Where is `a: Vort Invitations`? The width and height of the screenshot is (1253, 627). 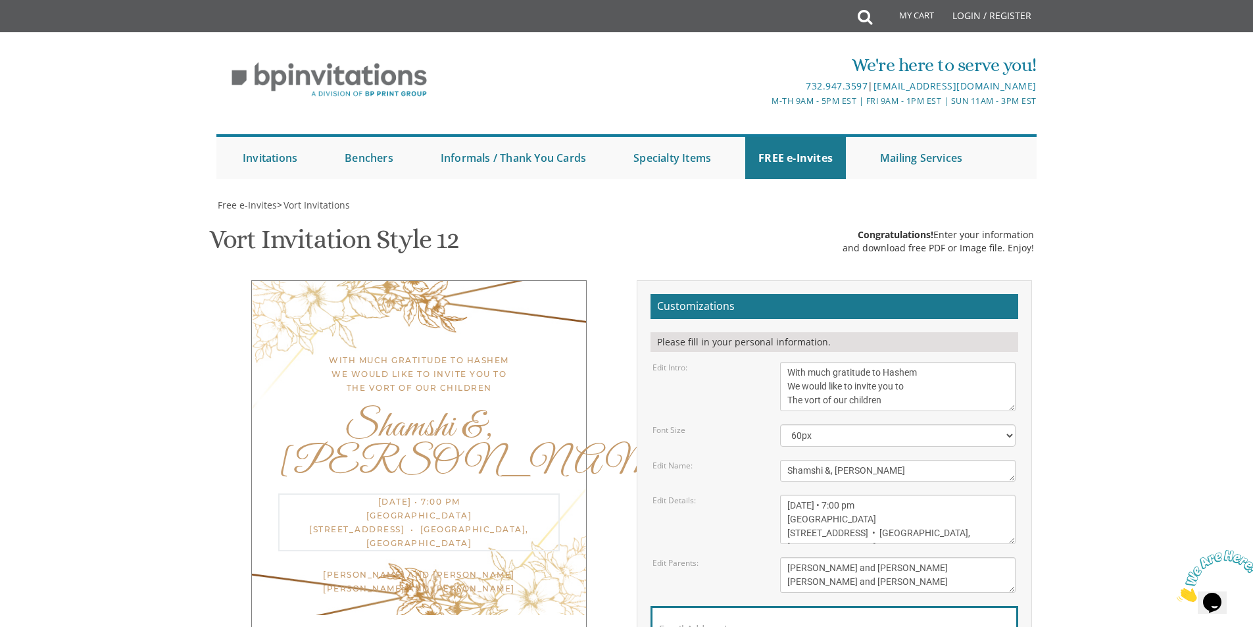 a: Vort Invitations is located at coordinates (316, 205).